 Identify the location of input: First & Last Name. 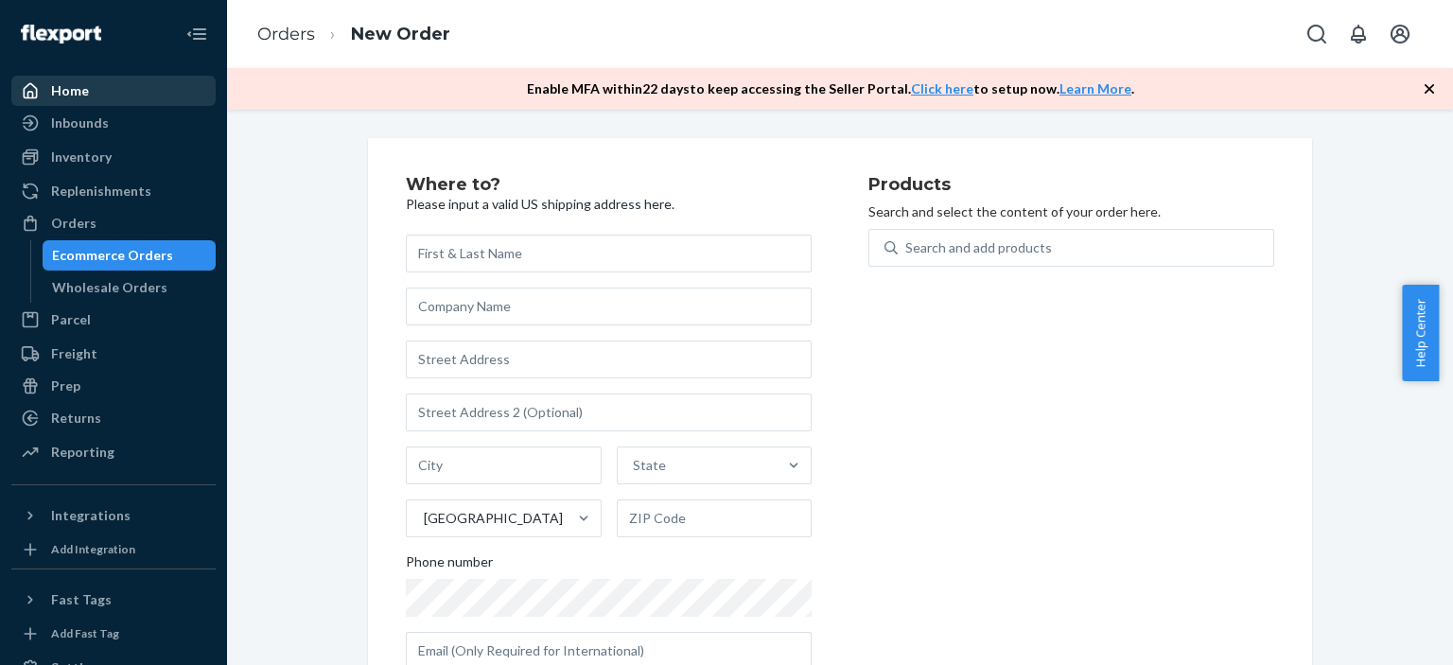
(608, 253).